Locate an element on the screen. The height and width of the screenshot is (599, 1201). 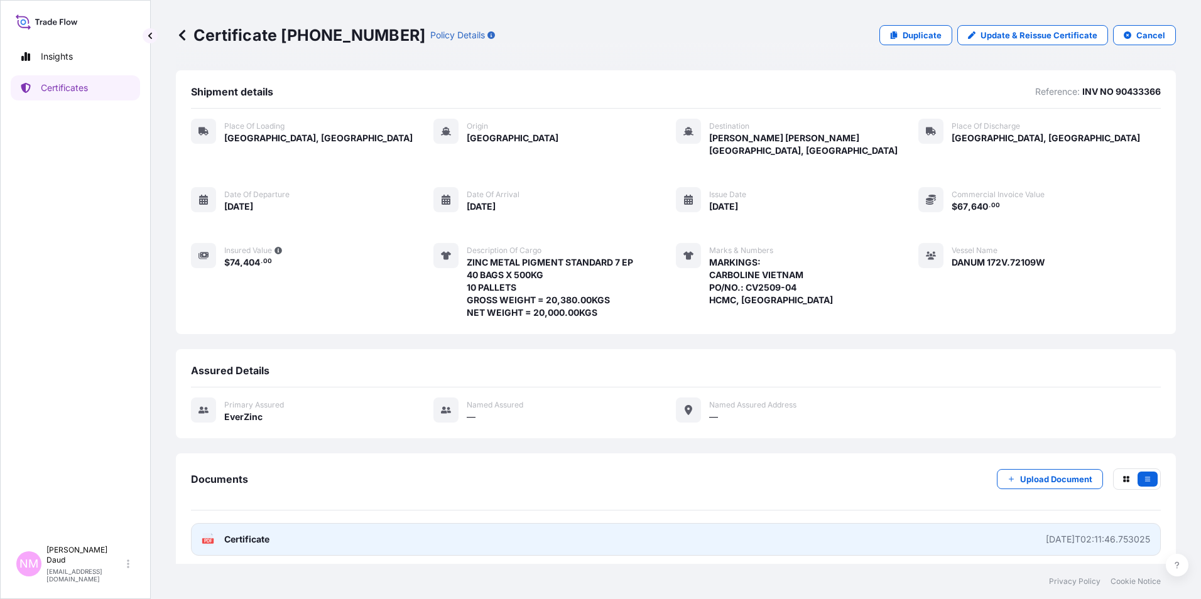
span: Insured Value is located at coordinates (248, 251).